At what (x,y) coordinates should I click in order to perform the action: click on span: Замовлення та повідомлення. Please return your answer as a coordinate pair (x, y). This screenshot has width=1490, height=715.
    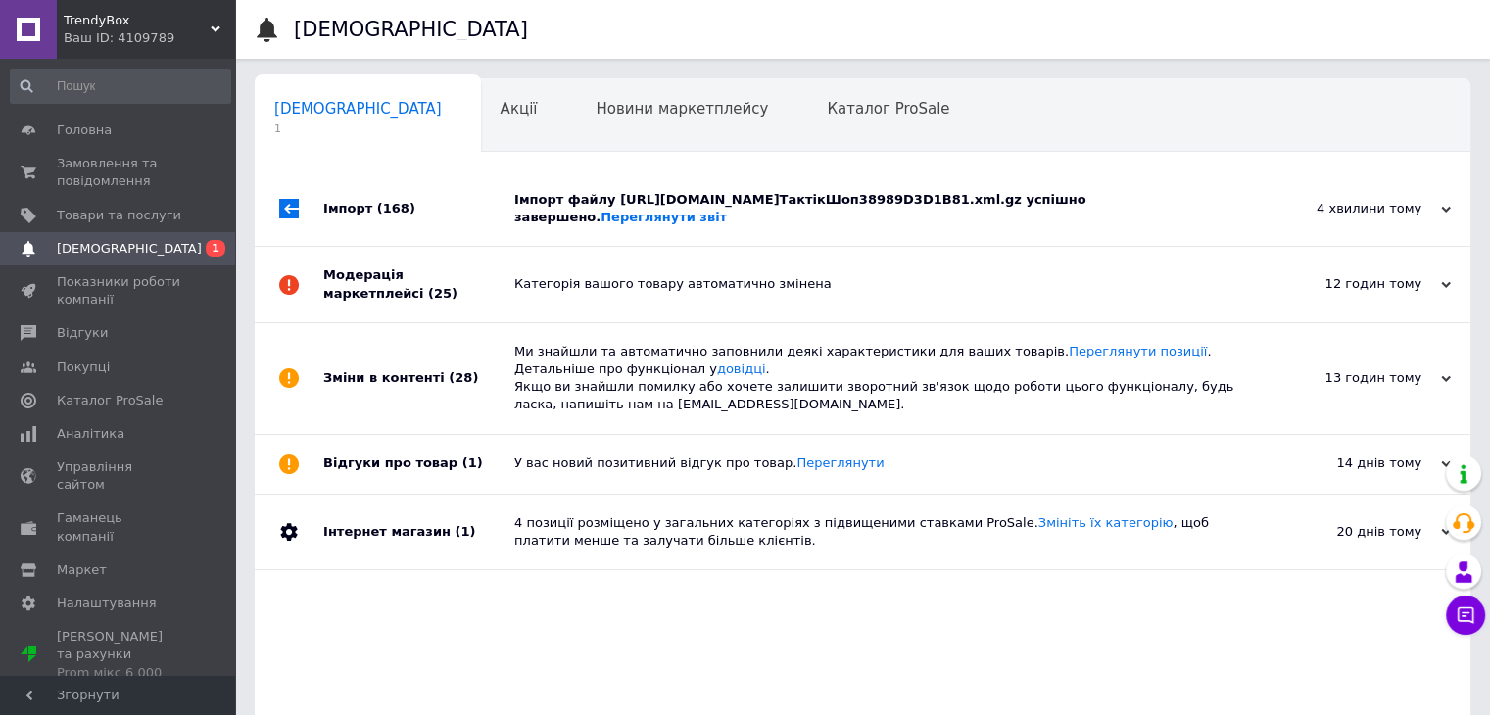
    Looking at the image, I should click on (119, 172).